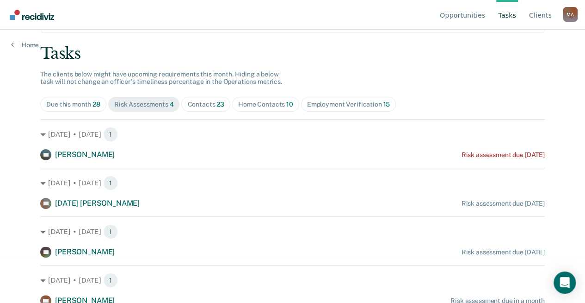 The height and width of the screenshot is (303, 585). I want to click on a: Home, so click(25, 45).